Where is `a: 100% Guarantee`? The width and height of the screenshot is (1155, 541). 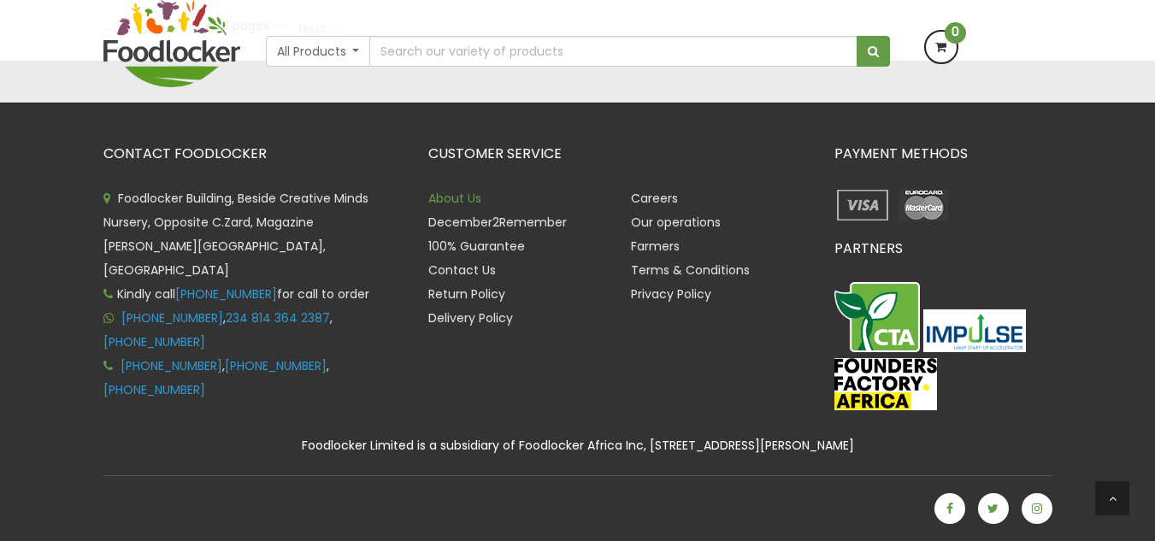 a: 100% Guarantee is located at coordinates (476, 246).